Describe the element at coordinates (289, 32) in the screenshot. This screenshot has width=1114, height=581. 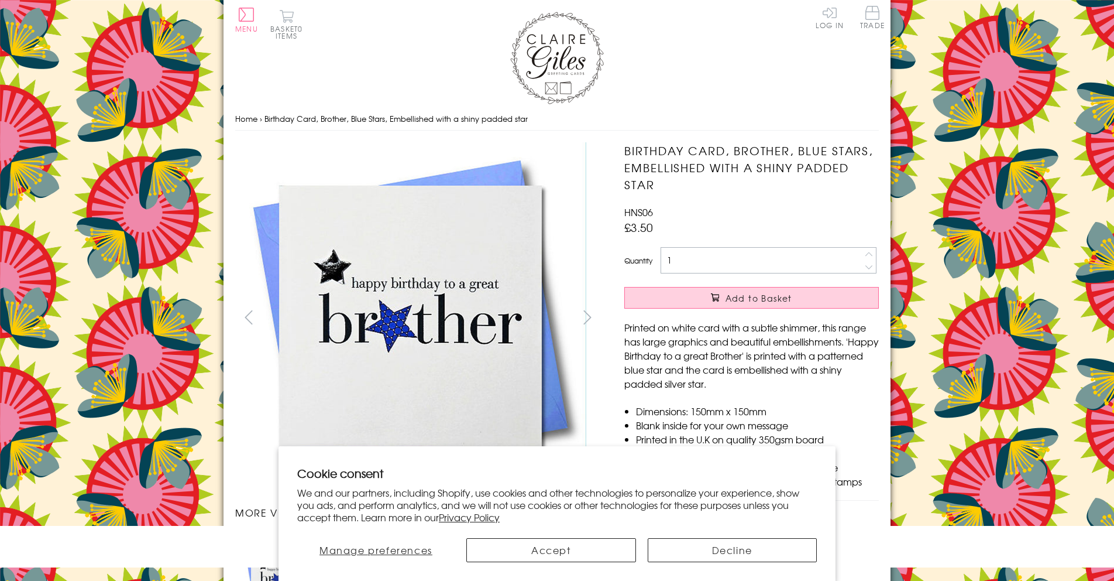
I see `span: 0 items` at that location.